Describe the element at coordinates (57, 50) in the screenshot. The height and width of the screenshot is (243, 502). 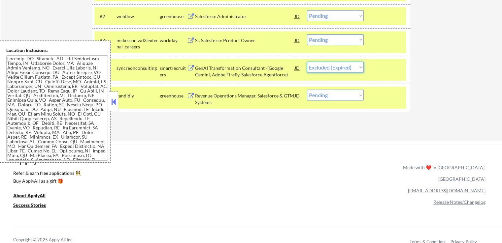
I see `div: Location Inclusions:` at that location.